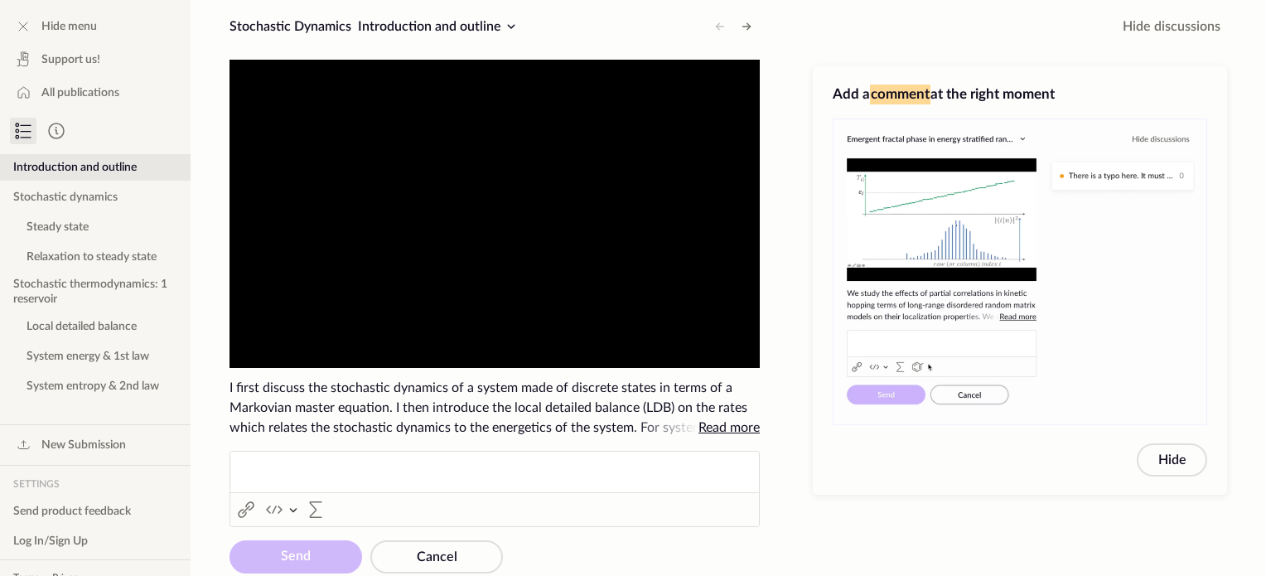 The width and height of the screenshot is (1266, 576). Describe the element at coordinates (69, 27) in the screenshot. I see `span: Hide menu` at that location.